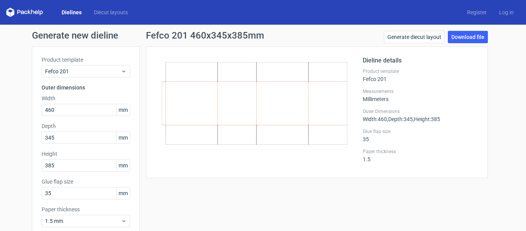 This screenshot has height=231, width=526. Describe the element at coordinates (477, 12) in the screenshot. I see `a: Register` at that location.